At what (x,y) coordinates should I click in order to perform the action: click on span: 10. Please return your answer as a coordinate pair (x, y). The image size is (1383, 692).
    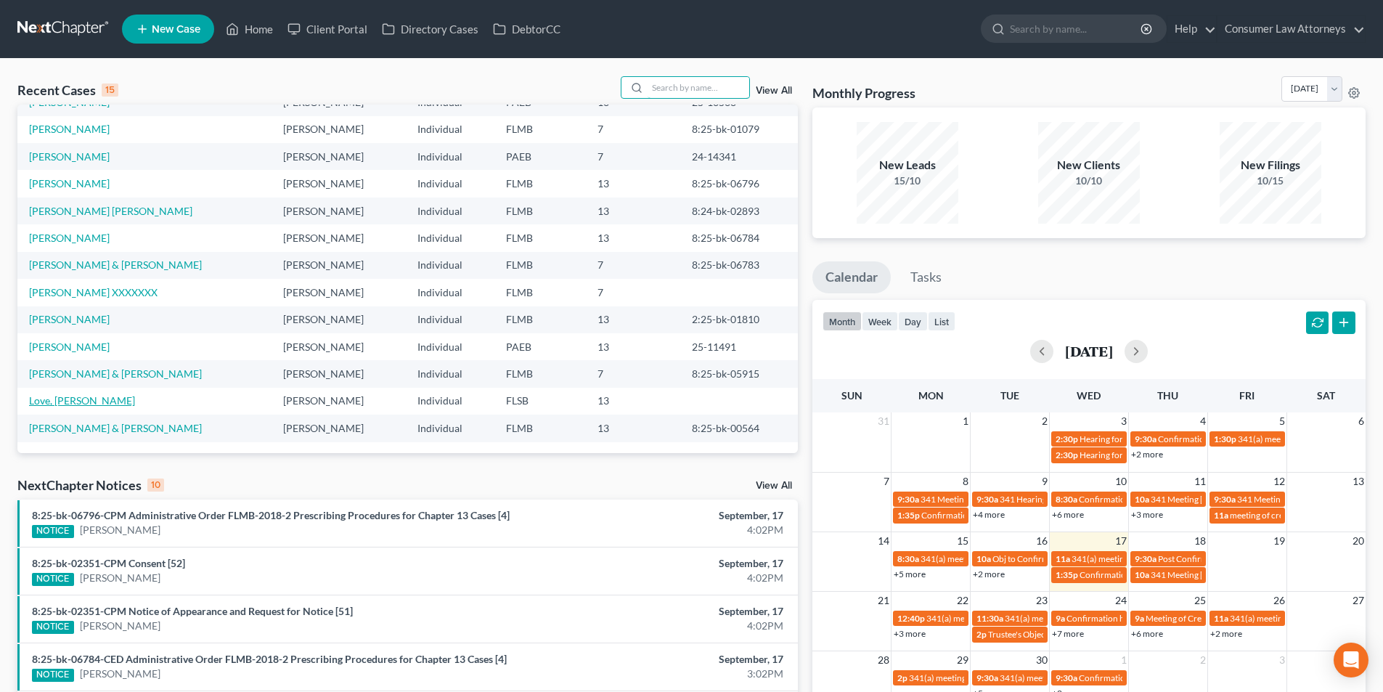
    Looking at the image, I should click on (1121, 481).